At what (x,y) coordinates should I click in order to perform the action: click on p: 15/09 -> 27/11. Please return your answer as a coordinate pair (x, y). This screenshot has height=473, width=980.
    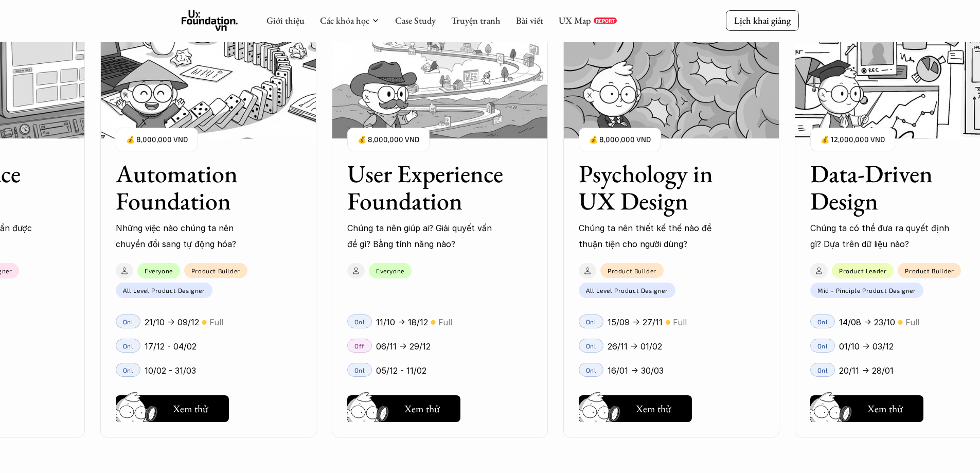
    Looking at the image, I should click on (635, 322).